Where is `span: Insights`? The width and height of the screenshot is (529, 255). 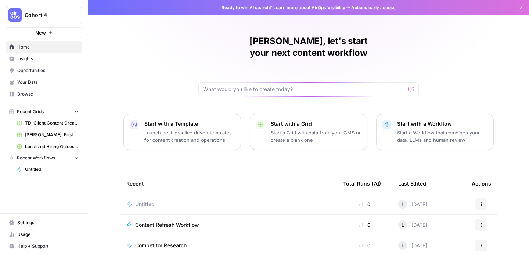 span: Insights is located at coordinates (48, 59).